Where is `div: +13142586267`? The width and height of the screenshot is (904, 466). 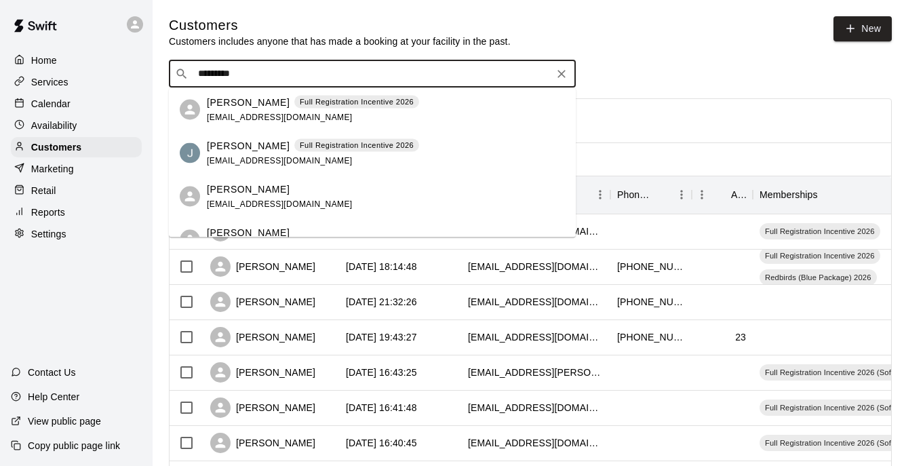 div: +13142586267 is located at coordinates (651, 337).